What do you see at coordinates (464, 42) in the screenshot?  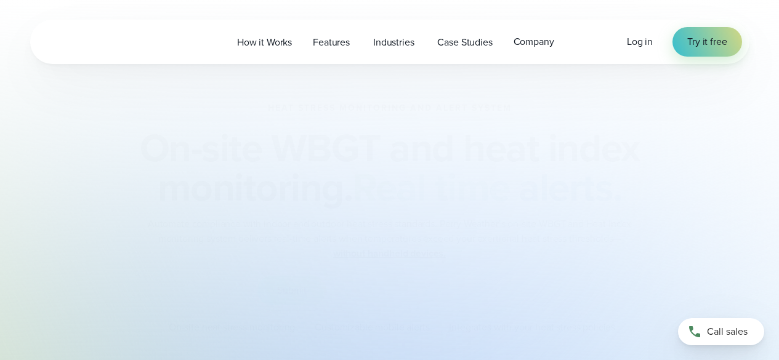 I see `a: Case Studies` at bounding box center [464, 42].